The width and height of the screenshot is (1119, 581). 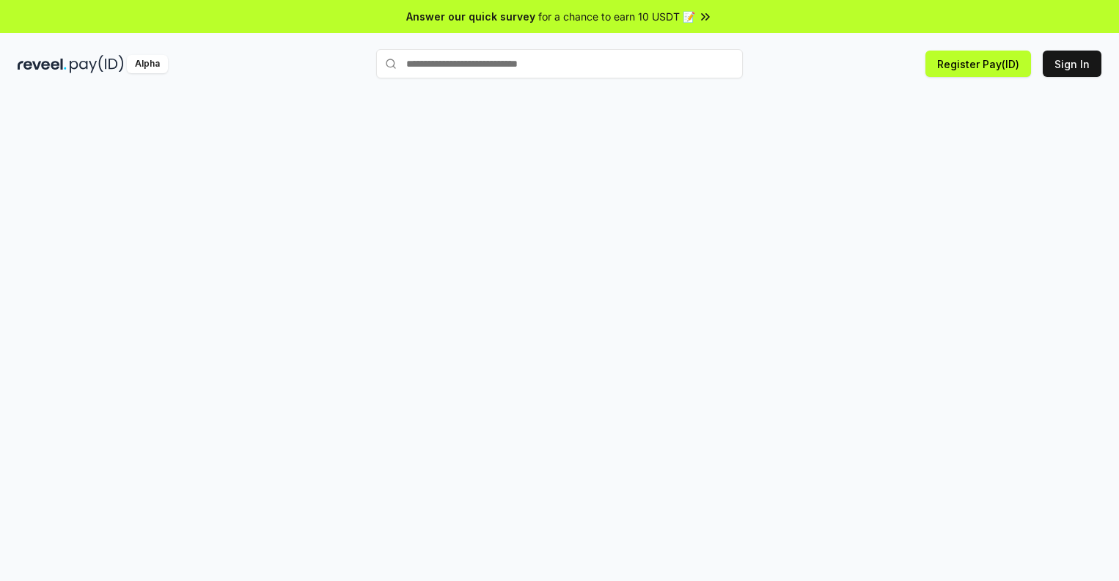 What do you see at coordinates (617, 16) in the screenshot?
I see `span: for a chance to earn 10 USDT 📝` at bounding box center [617, 16].